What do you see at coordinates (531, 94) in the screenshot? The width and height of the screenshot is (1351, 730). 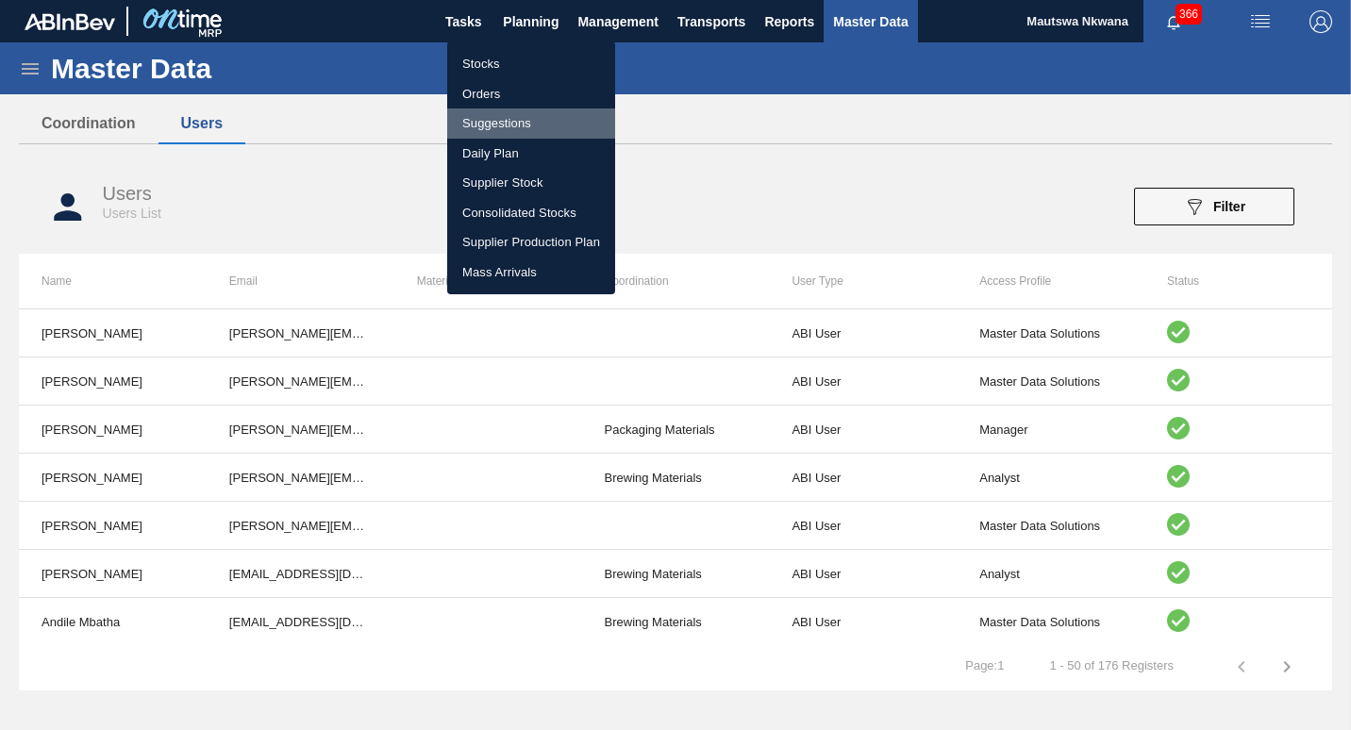 I see `li: Orders` at bounding box center [531, 94].